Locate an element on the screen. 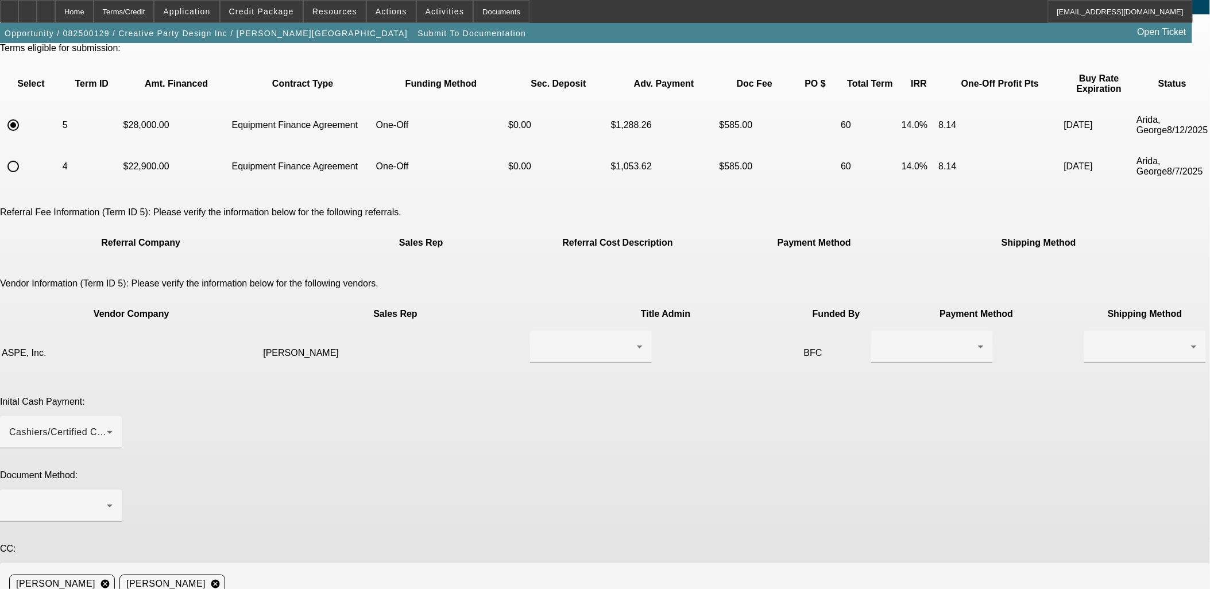  span: Credit Package is located at coordinates (261, 11).